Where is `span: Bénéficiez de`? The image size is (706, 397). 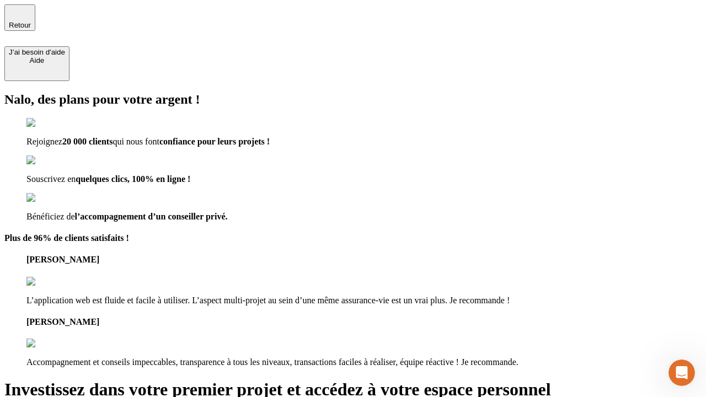
span: Bénéficiez de is located at coordinates (51, 216).